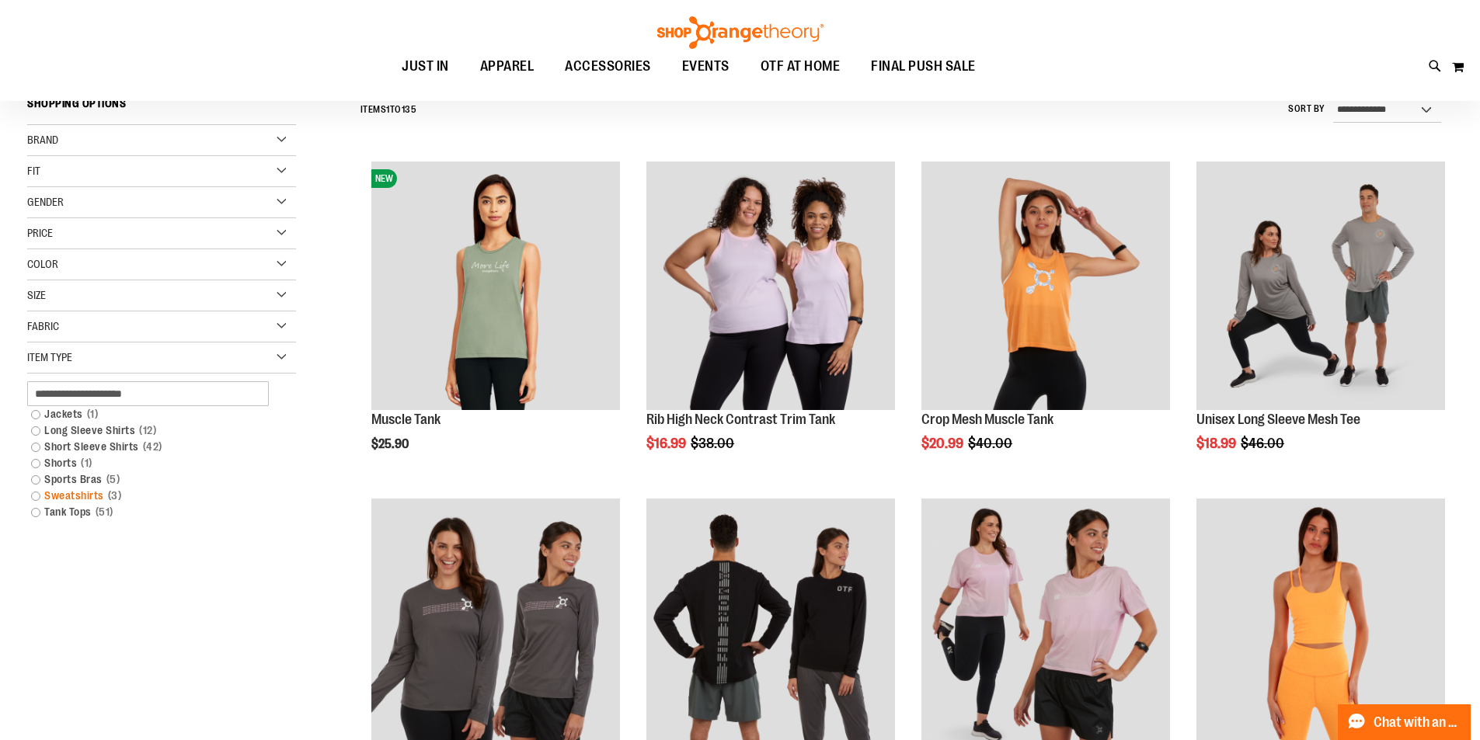 This screenshot has width=1480, height=740. I want to click on a: OTF AT HOME, so click(800, 67).